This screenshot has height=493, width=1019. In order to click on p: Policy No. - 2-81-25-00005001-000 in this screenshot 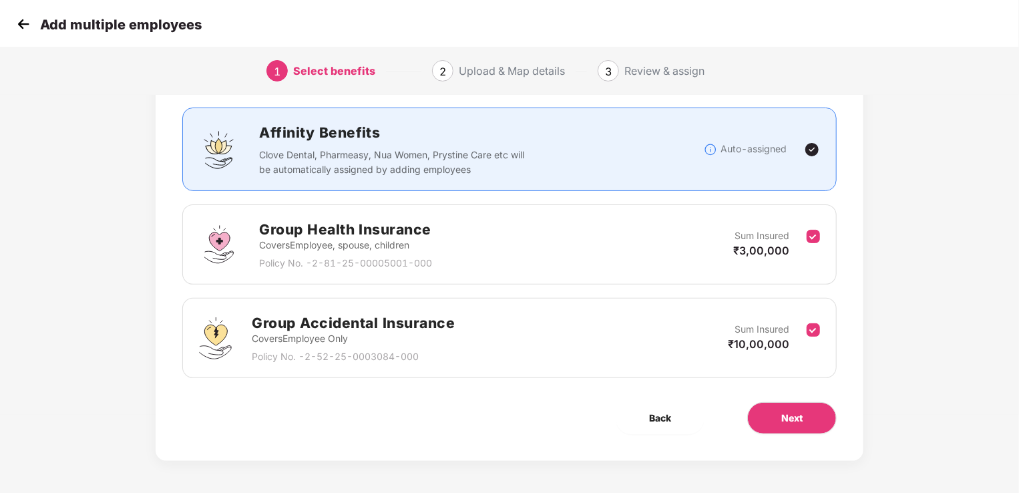, I will do `click(345, 263)`.